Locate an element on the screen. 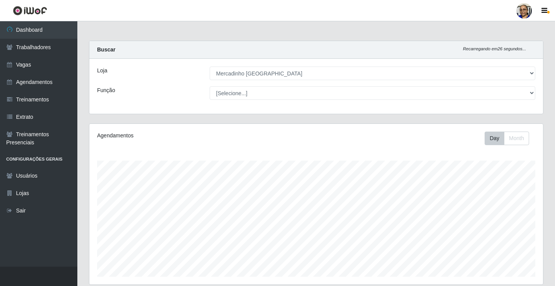  div: First group is located at coordinates (507, 138).